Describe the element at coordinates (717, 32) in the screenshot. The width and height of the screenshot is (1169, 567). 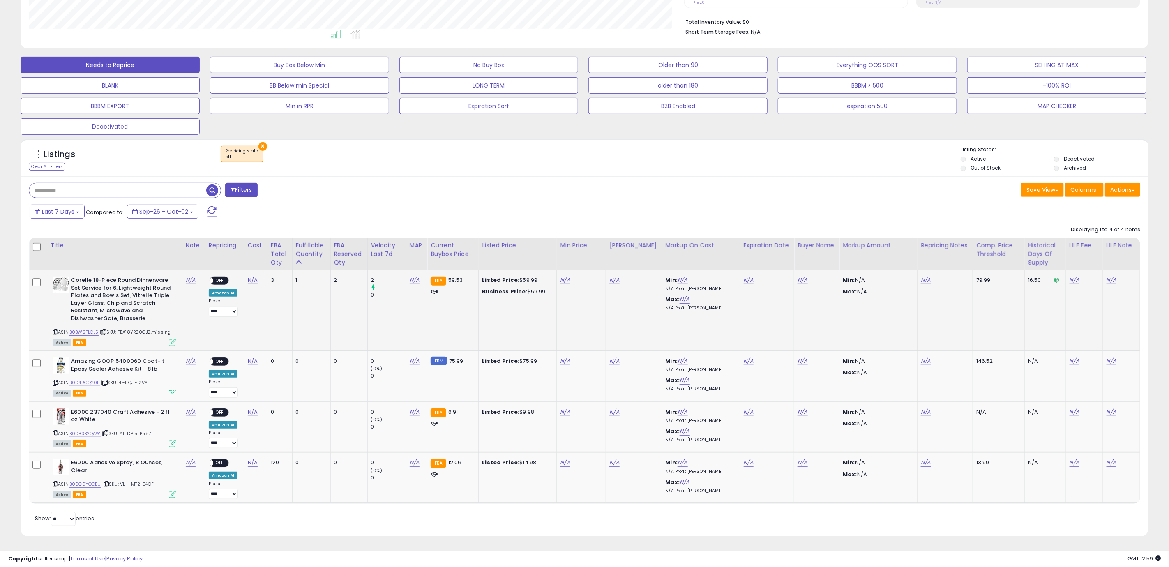
I see `b: Short Term Storage Fees:` at that location.